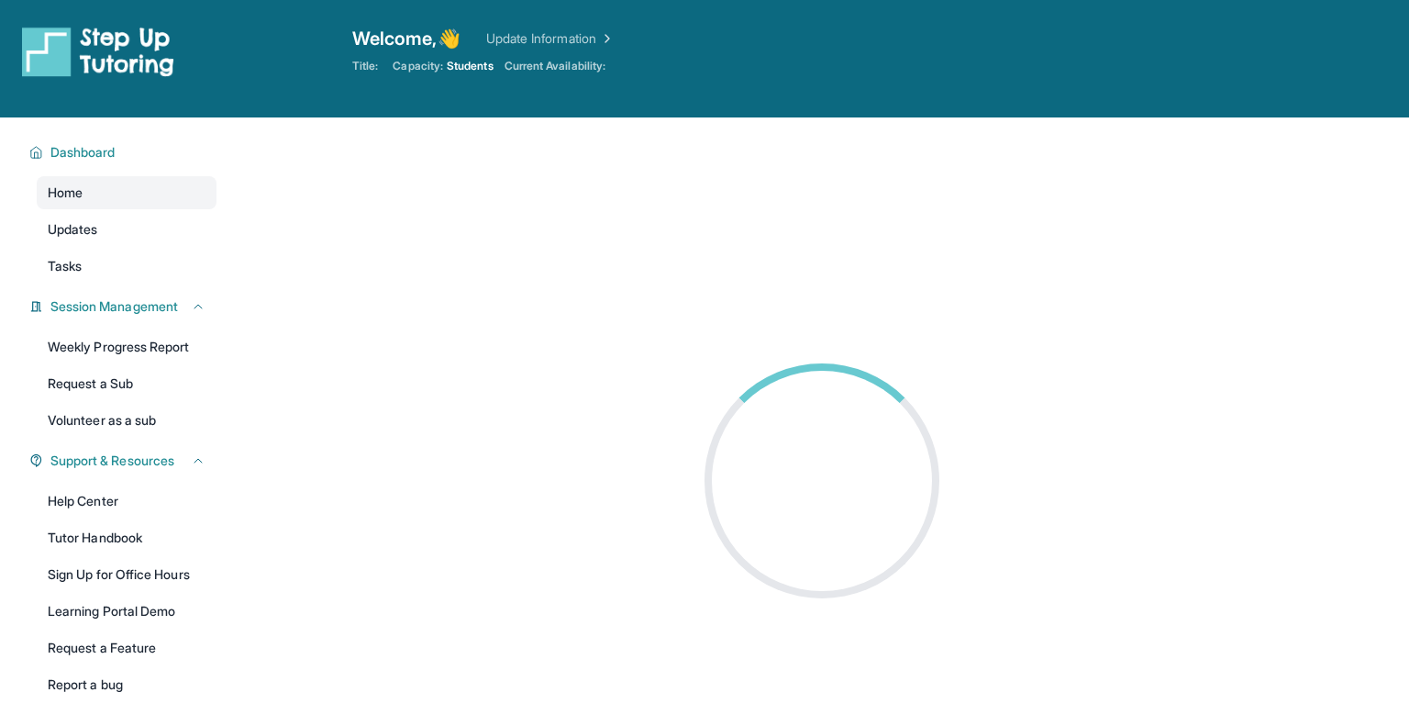 The height and width of the screenshot is (726, 1409). I want to click on a: Request a Sub, so click(127, 383).